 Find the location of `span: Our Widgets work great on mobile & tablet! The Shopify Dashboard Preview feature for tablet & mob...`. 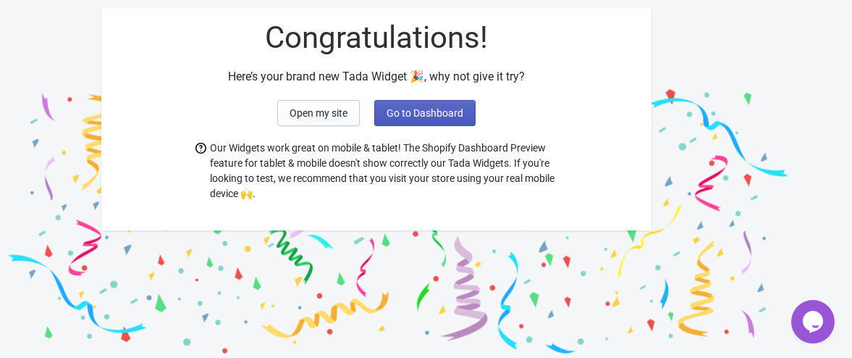

span: Our Widgets work great on mobile & tablet! The Shopify Dashboard Preview feature for tablet & mob... is located at coordinates (384, 171).